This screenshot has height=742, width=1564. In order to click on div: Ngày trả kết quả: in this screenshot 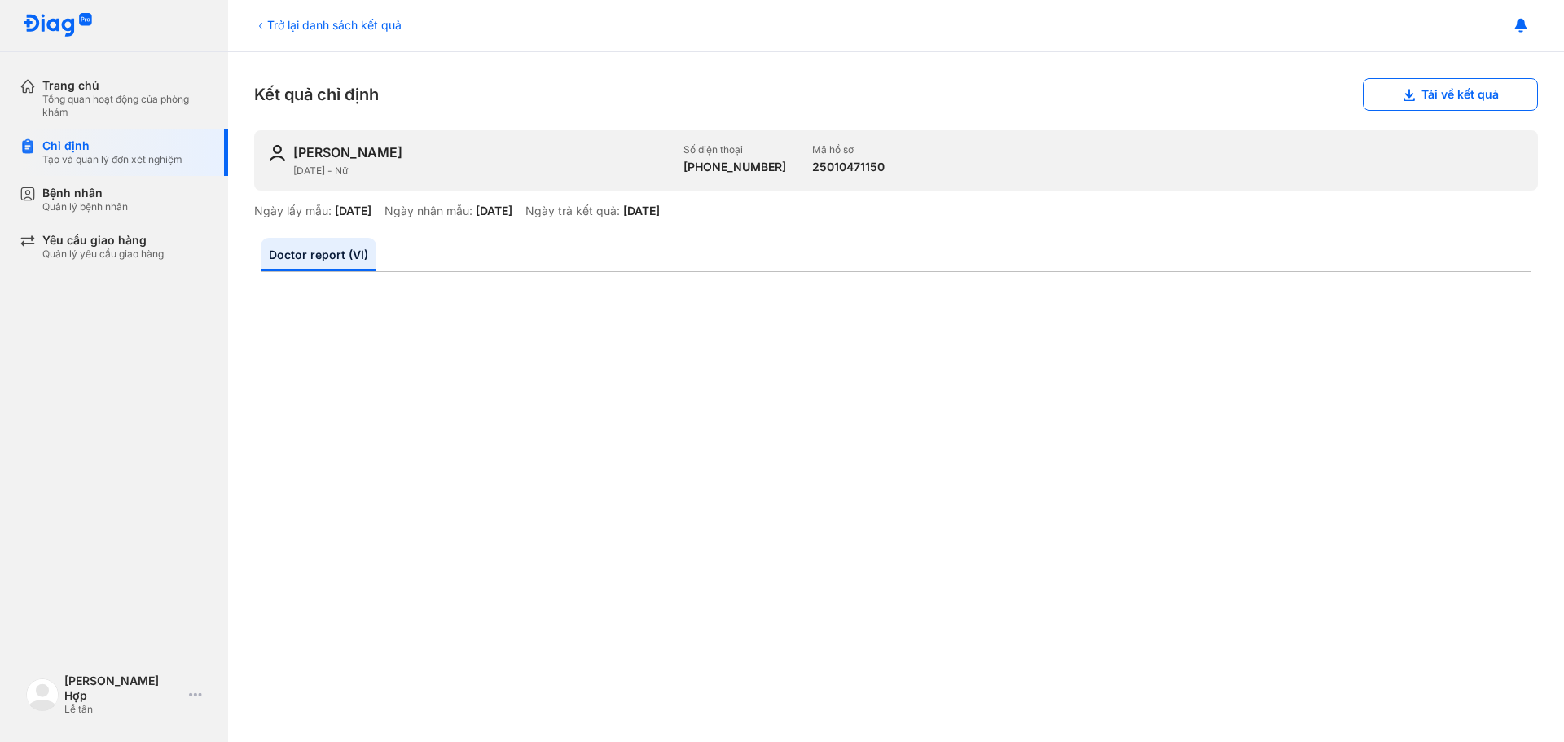, I will do `click(573, 211)`.